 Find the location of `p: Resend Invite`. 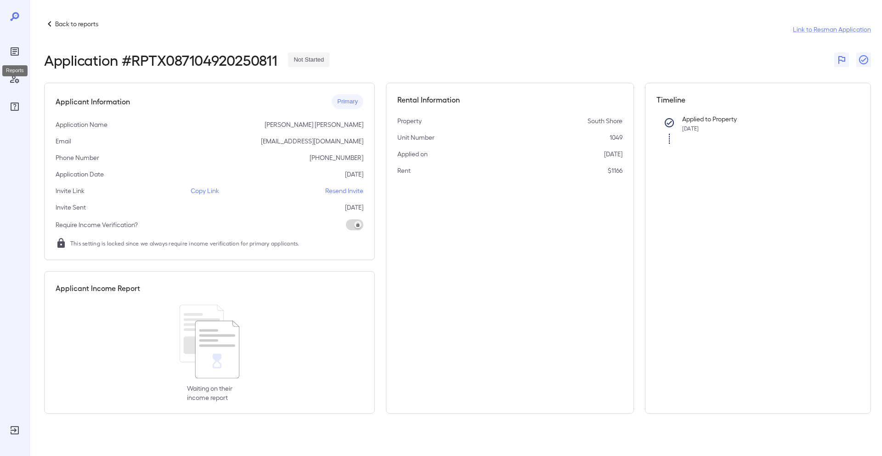

p: Resend Invite is located at coordinates (344, 191).